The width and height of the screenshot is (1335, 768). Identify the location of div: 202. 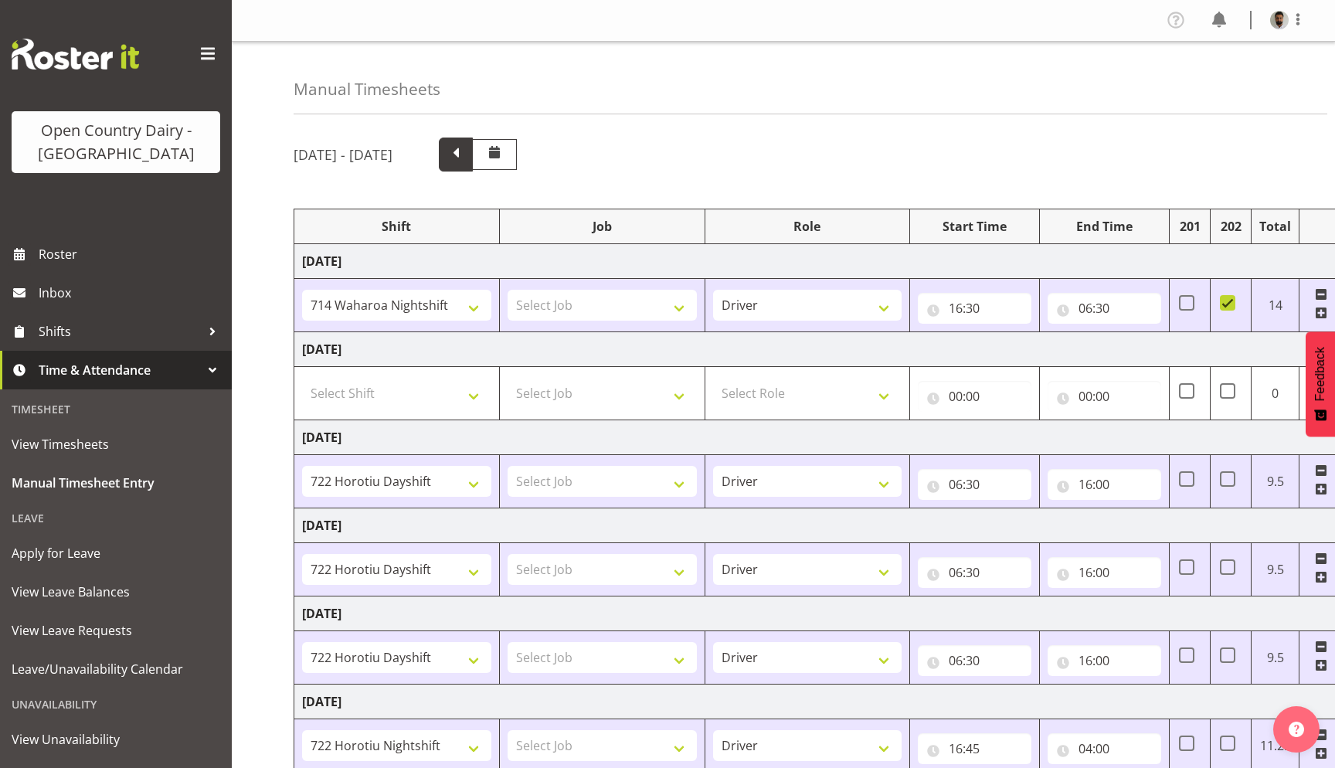
(1230, 226).